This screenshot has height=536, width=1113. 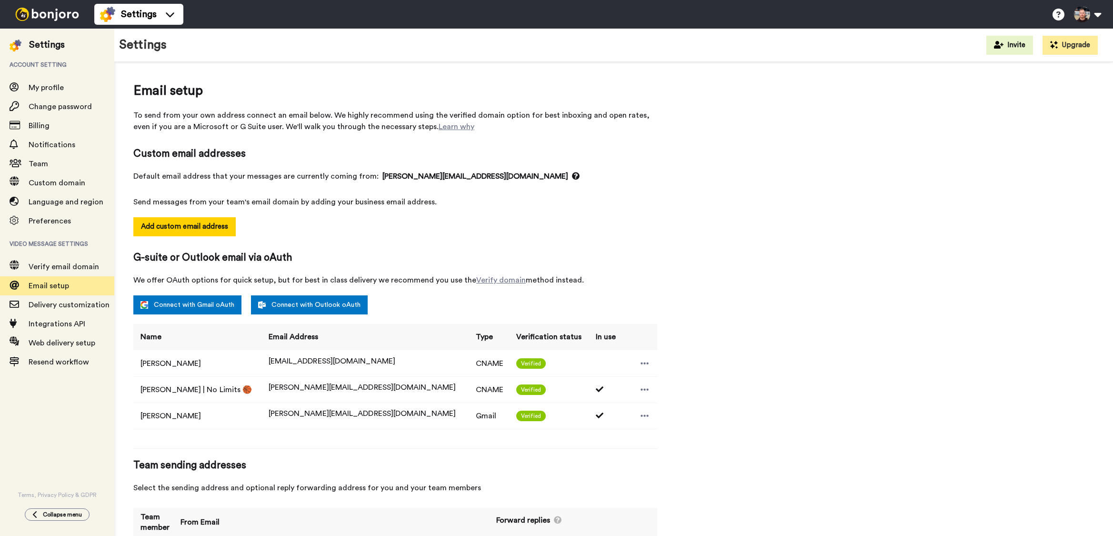 I want to click on span: Preferences, so click(x=50, y=221).